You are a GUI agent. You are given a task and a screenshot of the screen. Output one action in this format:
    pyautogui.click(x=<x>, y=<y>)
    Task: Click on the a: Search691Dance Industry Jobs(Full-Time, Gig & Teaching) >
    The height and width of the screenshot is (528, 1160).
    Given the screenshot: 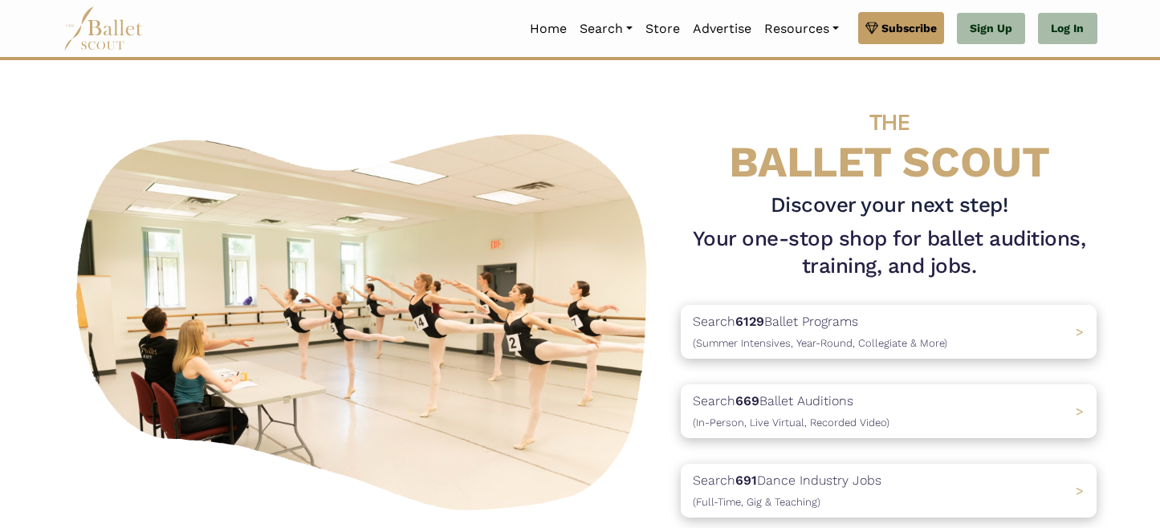 What is the action you would take?
    pyautogui.click(x=889, y=491)
    